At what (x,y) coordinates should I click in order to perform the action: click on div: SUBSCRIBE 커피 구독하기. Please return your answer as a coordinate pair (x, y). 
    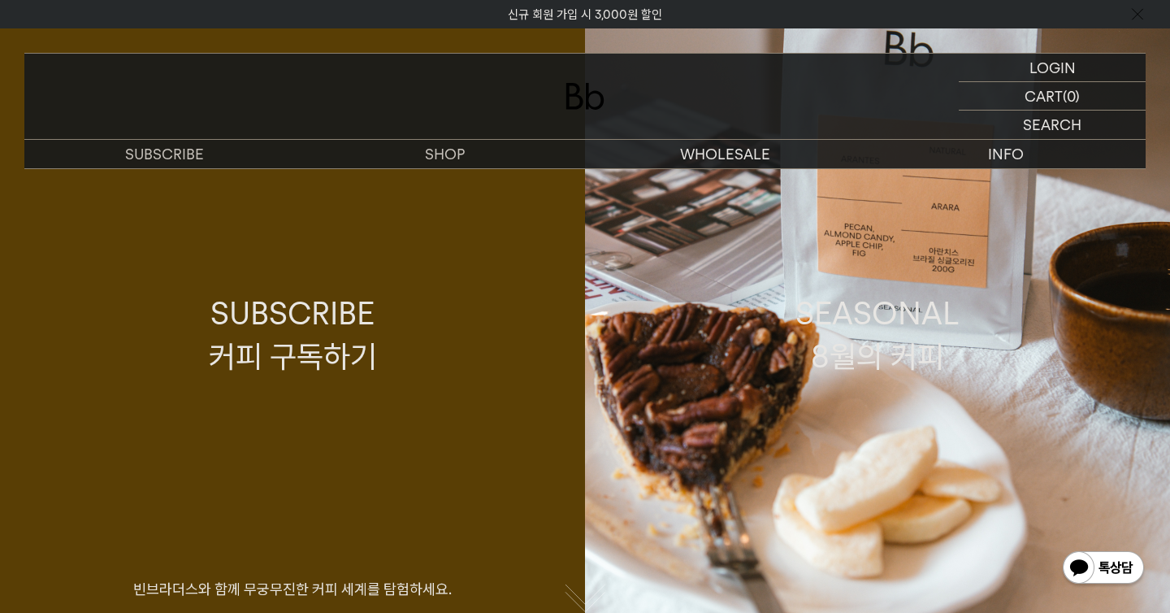
    Looking at the image, I should click on (293, 335).